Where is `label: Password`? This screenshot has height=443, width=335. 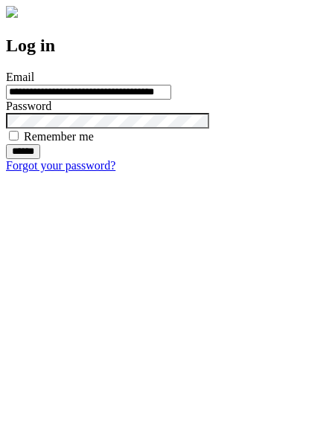
label: Password is located at coordinates (28, 106).